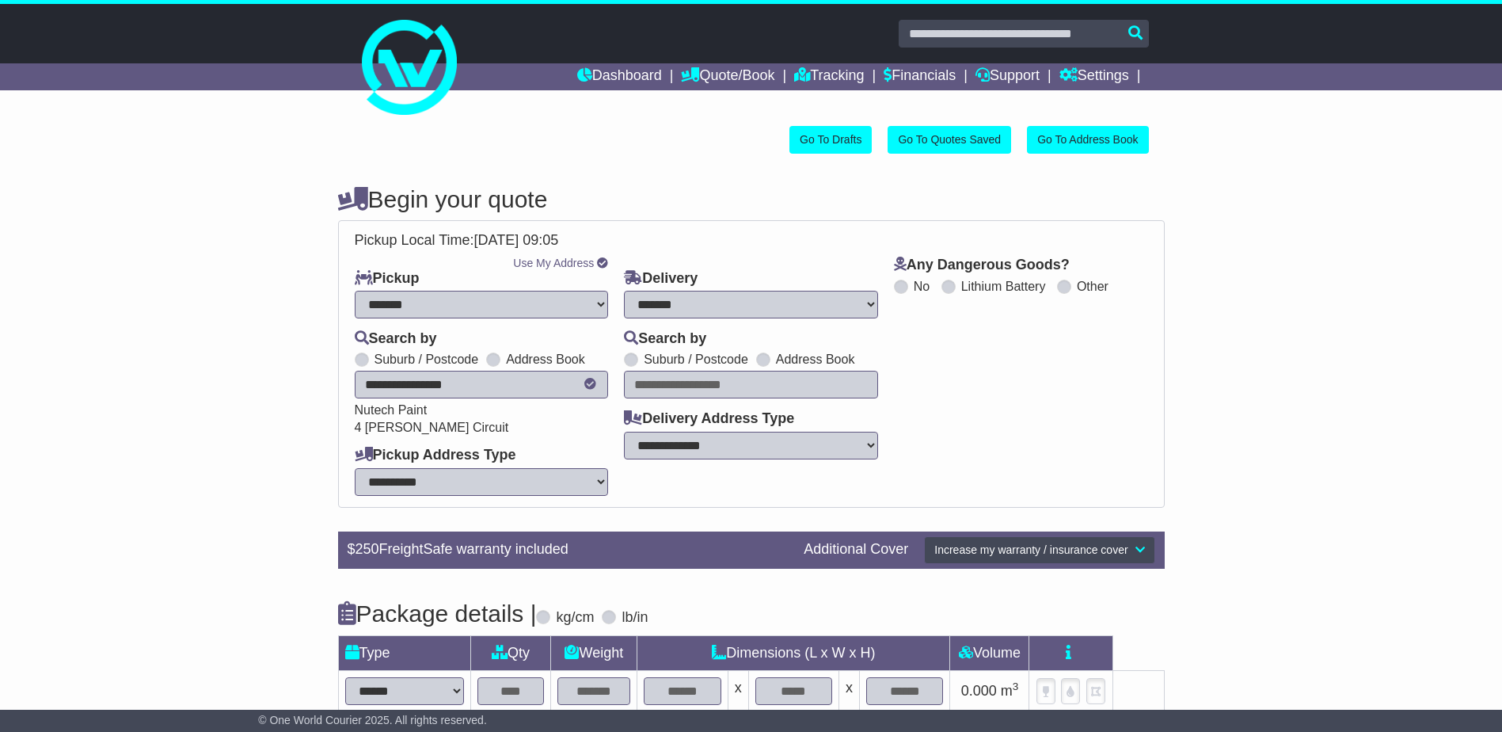  I want to click on label: No, so click(922, 286).